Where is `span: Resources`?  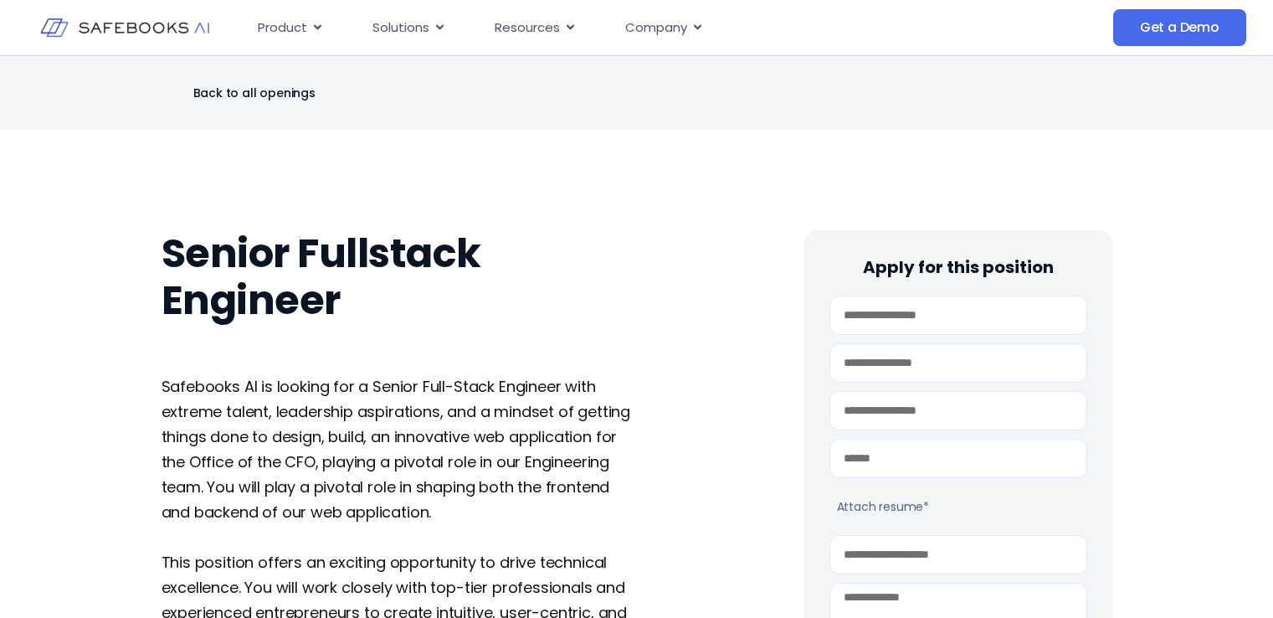
span: Resources is located at coordinates (527, 28).